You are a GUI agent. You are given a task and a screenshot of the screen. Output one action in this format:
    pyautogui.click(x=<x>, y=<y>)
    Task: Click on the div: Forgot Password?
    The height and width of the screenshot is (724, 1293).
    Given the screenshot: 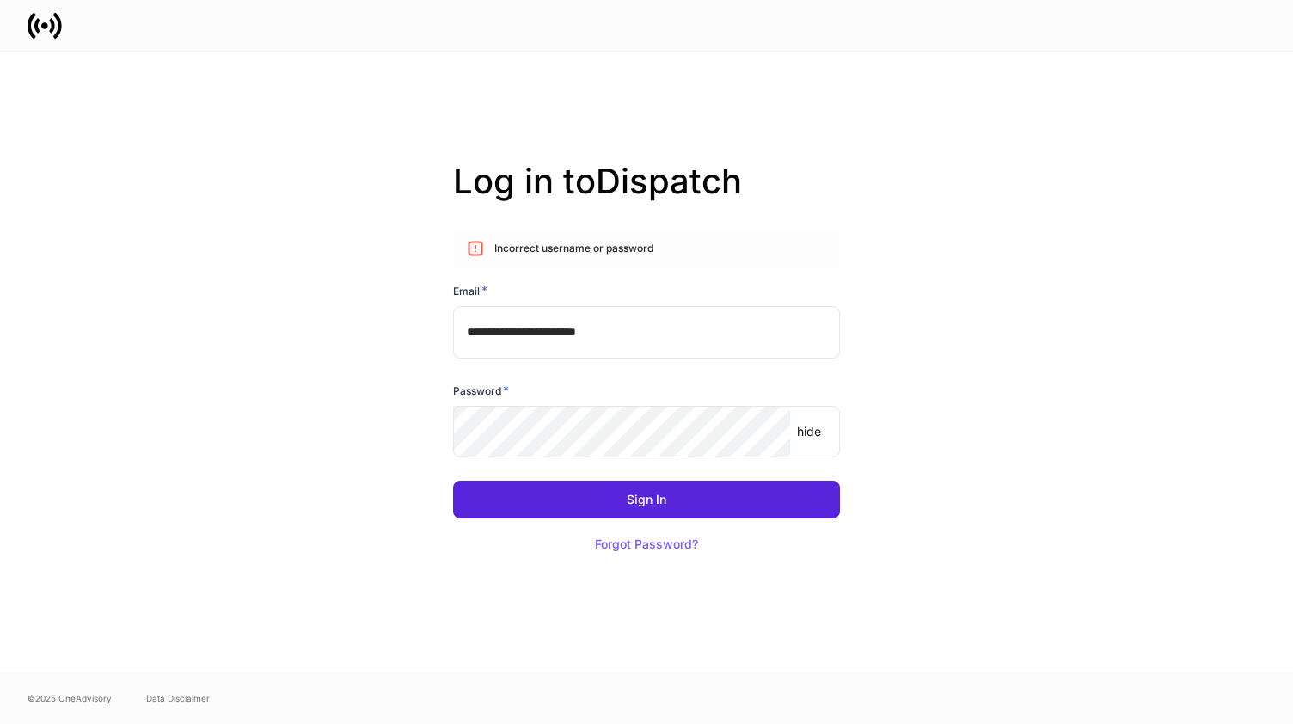 What is the action you would take?
    pyautogui.click(x=647, y=544)
    